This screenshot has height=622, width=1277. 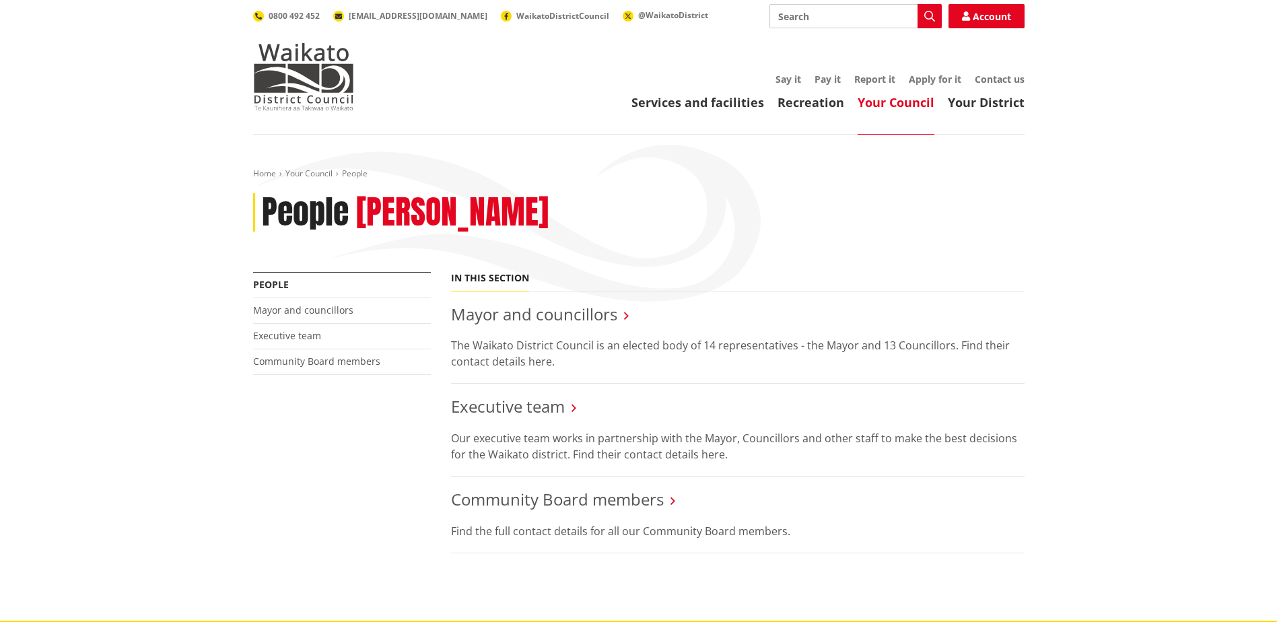 What do you see at coordinates (856, 16) in the screenshot?
I see `input: Search input` at bounding box center [856, 16].